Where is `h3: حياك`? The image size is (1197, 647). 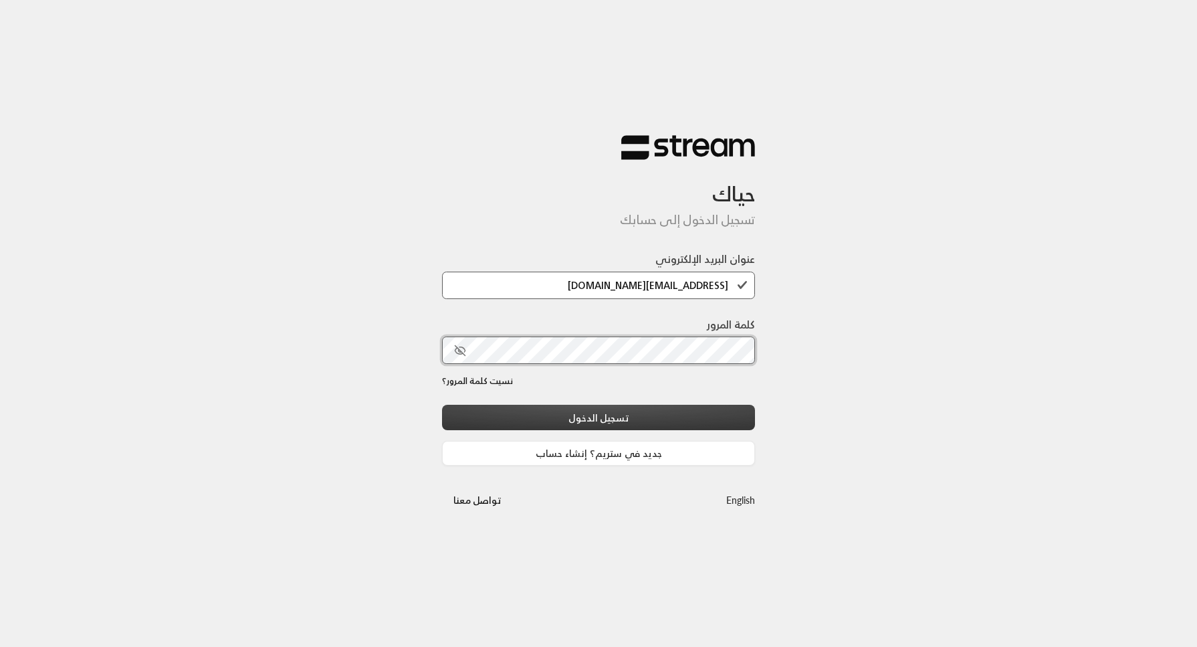
h3: حياك is located at coordinates (598, 183).